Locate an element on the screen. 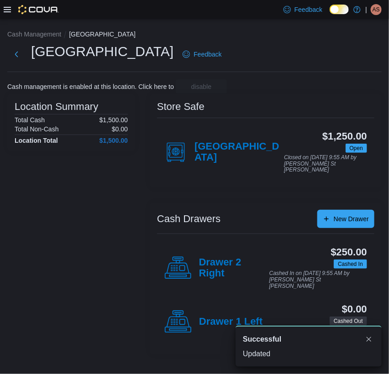  div: Updated is located at coordinates (308, 354).